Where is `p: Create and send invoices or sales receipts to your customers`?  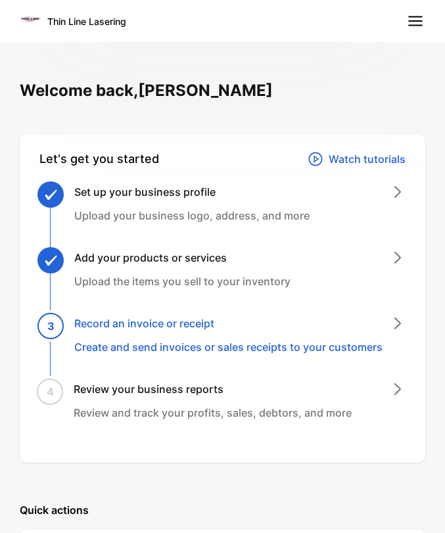 p: Create and send invoices or sales receipts to your customers is located at coordinates (228, 347).